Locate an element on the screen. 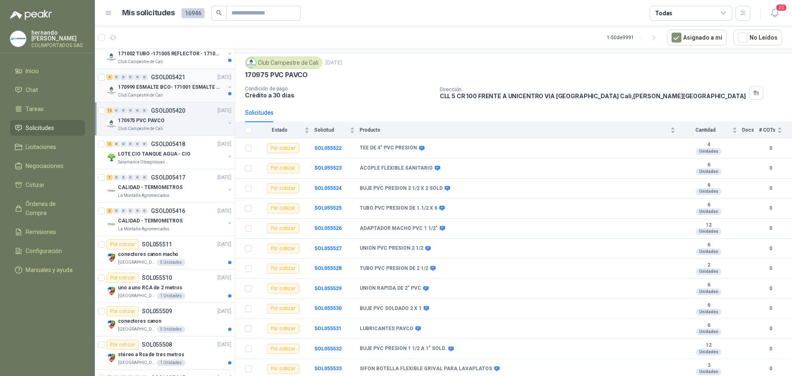 The image size is (792, 376). b: SIFON BOTELLA FLEXIBLE GRIVAL PARA LAVAPLATOS is located at coordinates (426, 369).